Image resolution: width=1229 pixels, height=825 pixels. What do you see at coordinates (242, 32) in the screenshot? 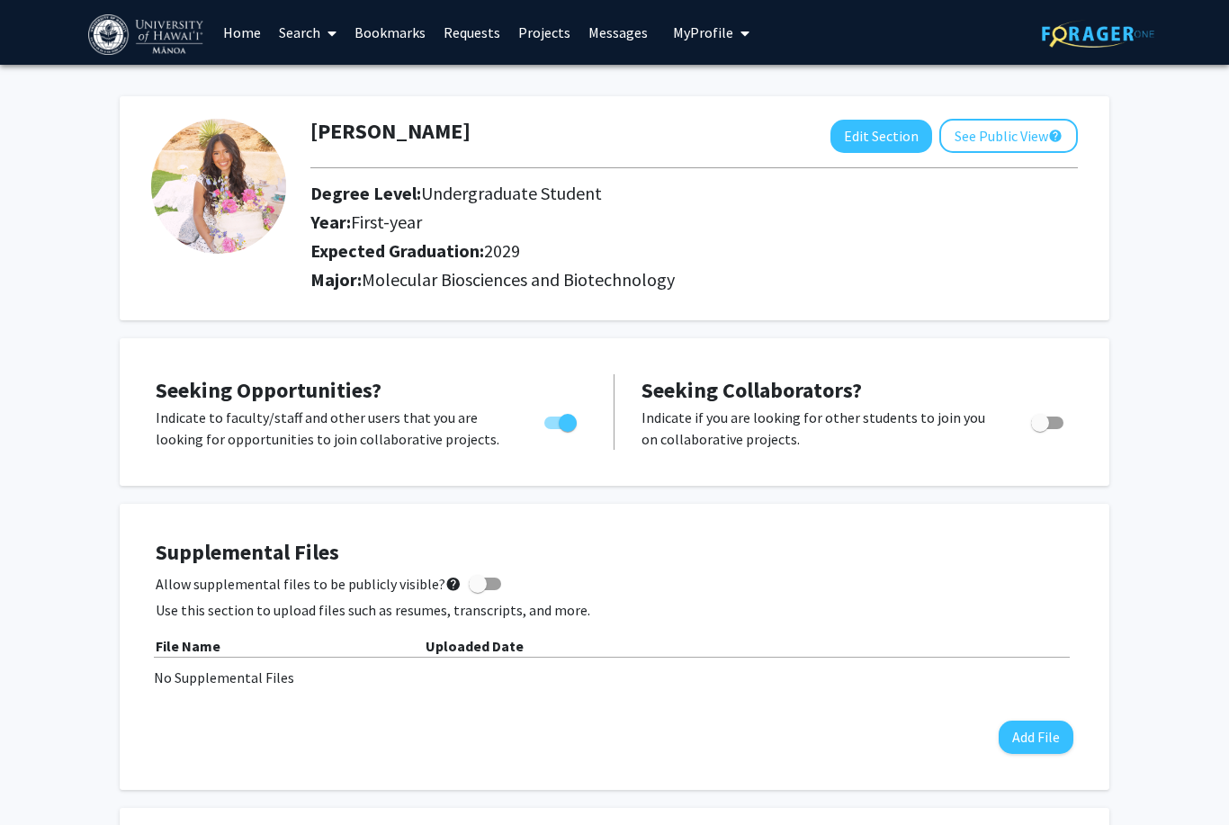
I see `a: Home` at bounding box center [242, 32].